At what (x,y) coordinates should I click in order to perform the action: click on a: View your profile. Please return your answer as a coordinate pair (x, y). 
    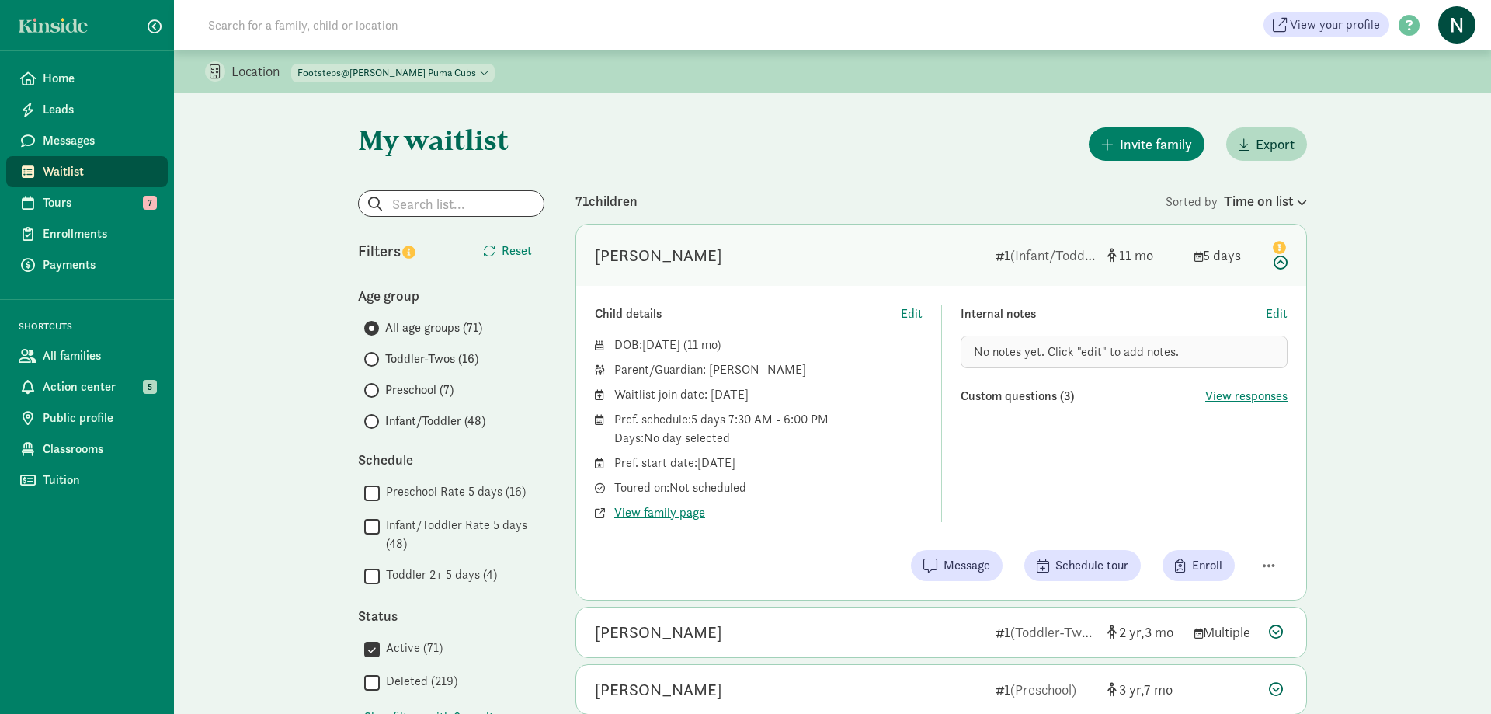
    Looking at the image, I should click on (1327, 25).